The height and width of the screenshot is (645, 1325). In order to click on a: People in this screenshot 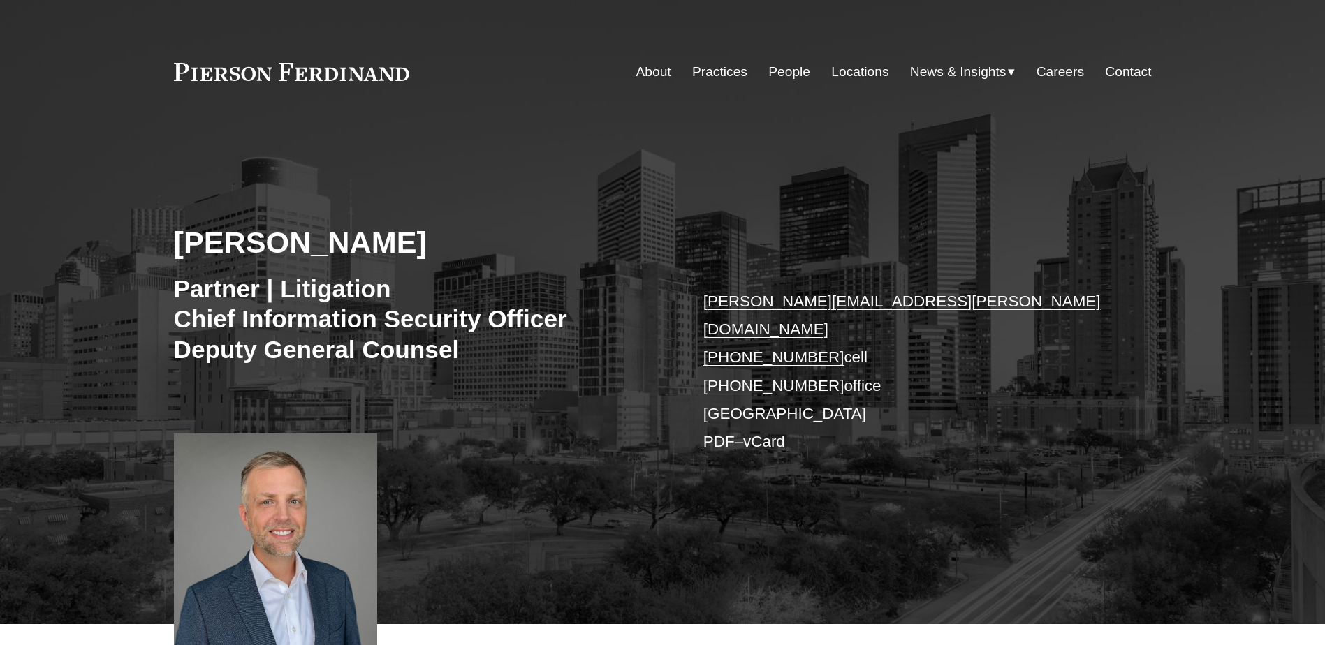, I will do `click(789, 72)`.